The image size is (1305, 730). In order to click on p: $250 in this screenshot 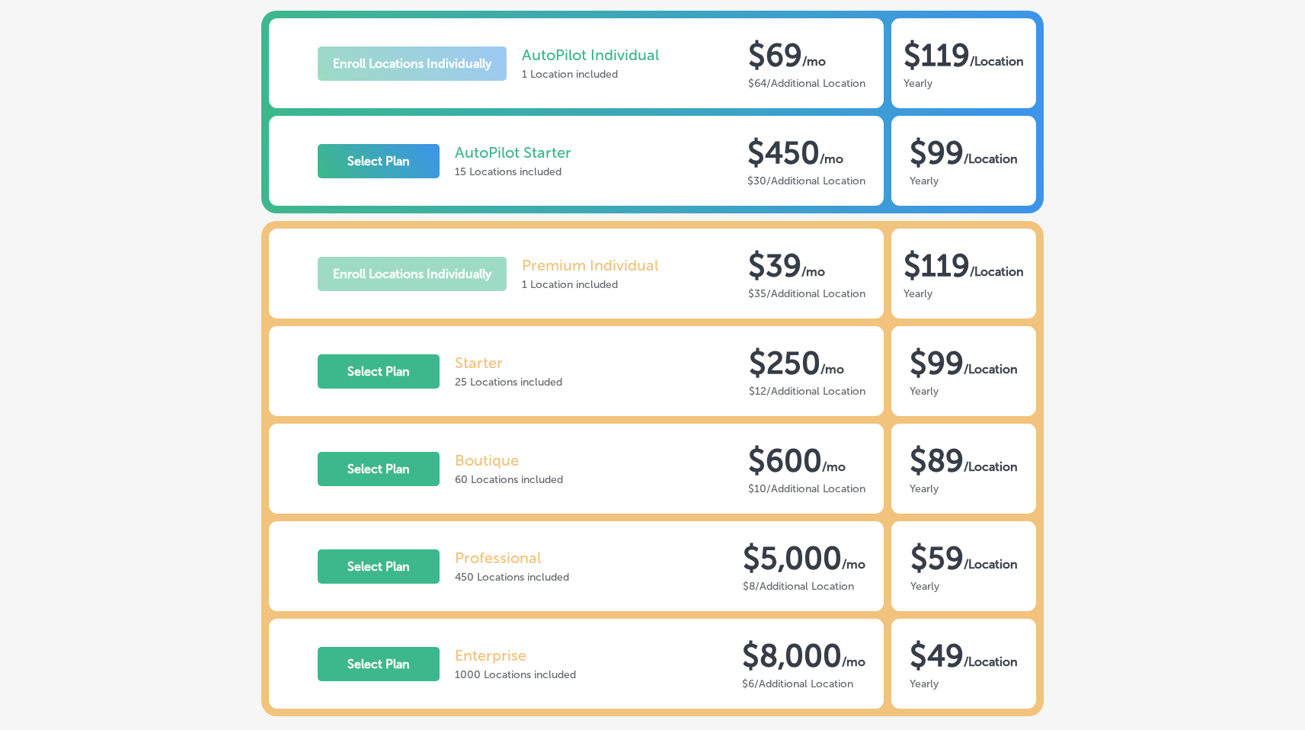, I will do `click(785, 363)`.